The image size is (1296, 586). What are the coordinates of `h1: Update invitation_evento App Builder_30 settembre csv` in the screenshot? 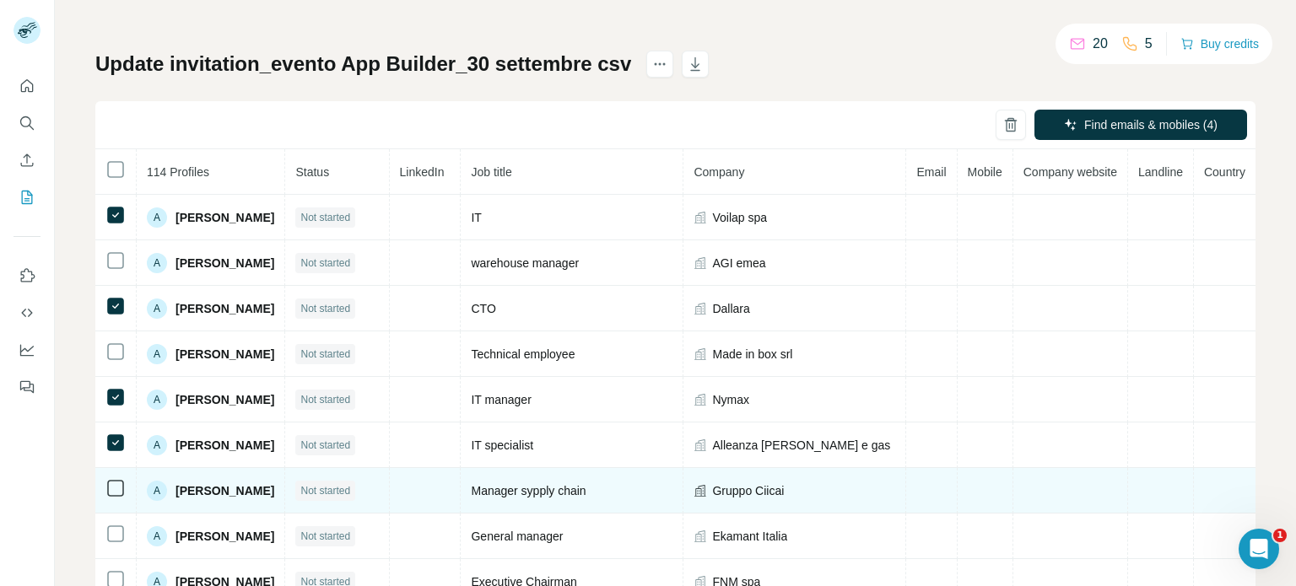 It's located at (363, 64).